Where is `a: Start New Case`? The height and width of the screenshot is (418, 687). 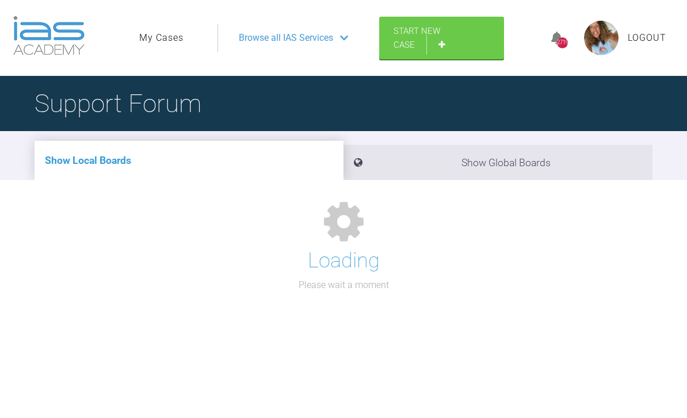 a: Start New Case is located at coordinates (441, 38).